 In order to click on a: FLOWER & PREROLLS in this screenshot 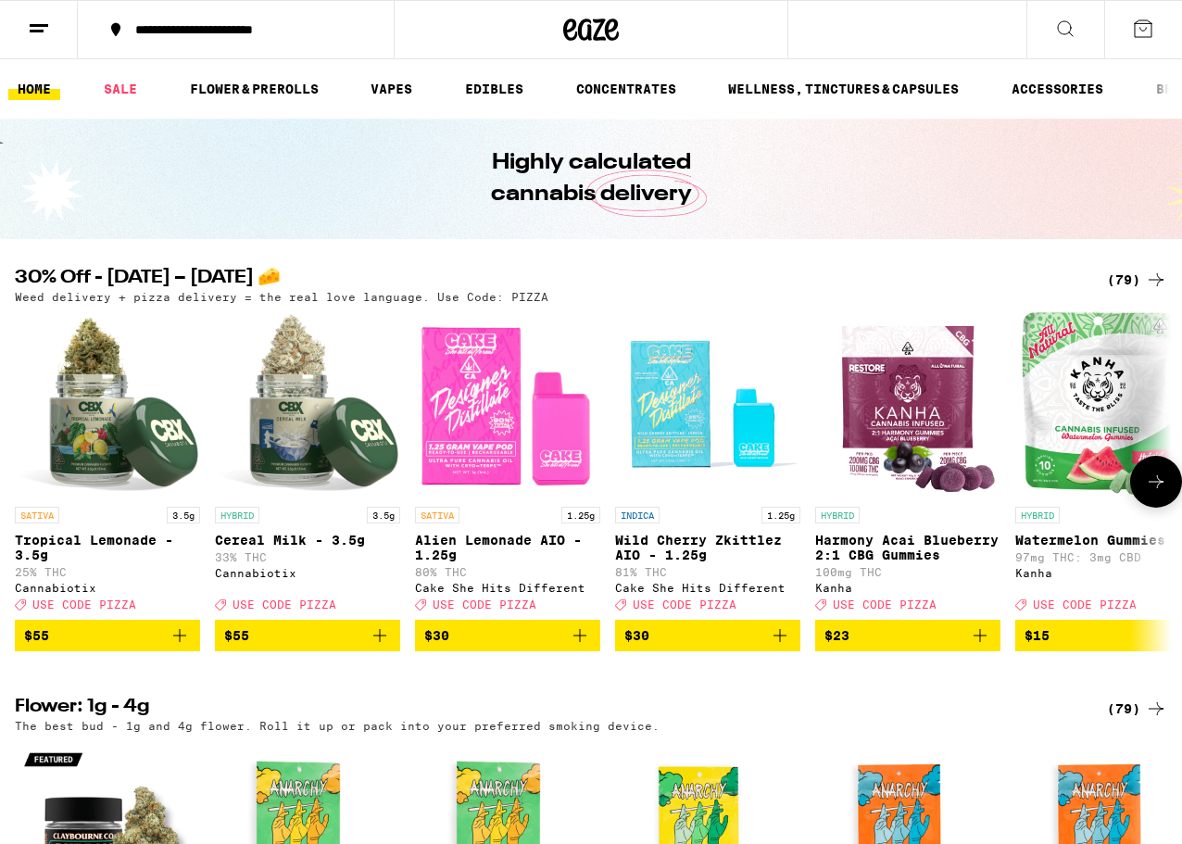, I will do `click(254, 89)`.